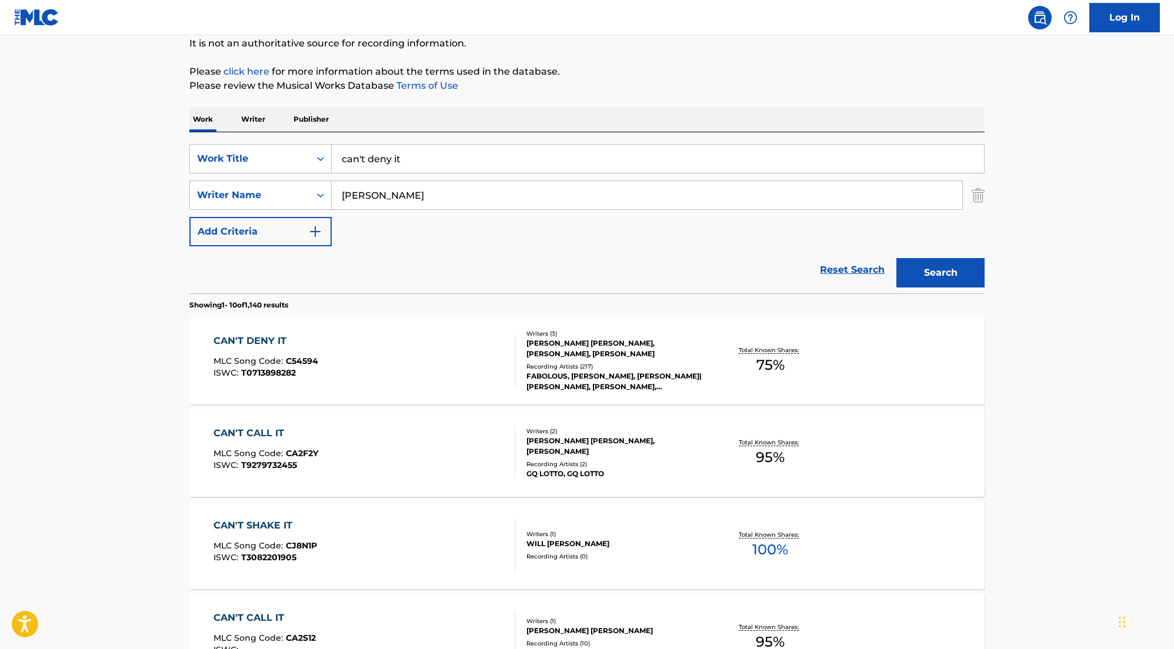 The width and height of the screenshot is (1174, 649). I want to click on span: CA2F2Y, so click(302, 454).